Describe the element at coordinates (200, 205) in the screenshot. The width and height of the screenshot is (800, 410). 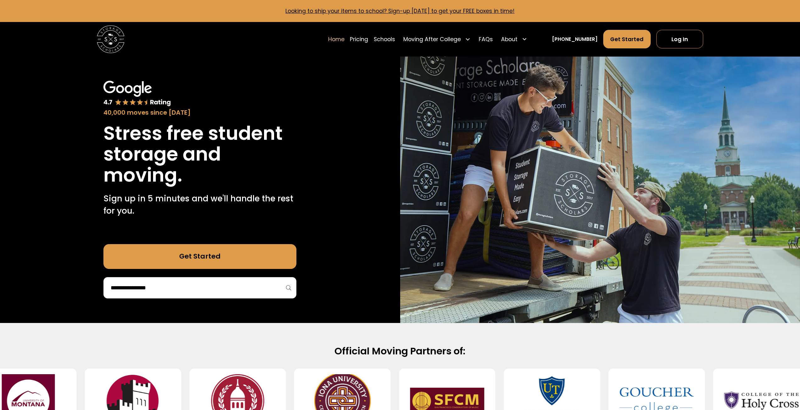
I see `p: Sign up in 5 minutes and we'll handle the rest for you.` at that location.